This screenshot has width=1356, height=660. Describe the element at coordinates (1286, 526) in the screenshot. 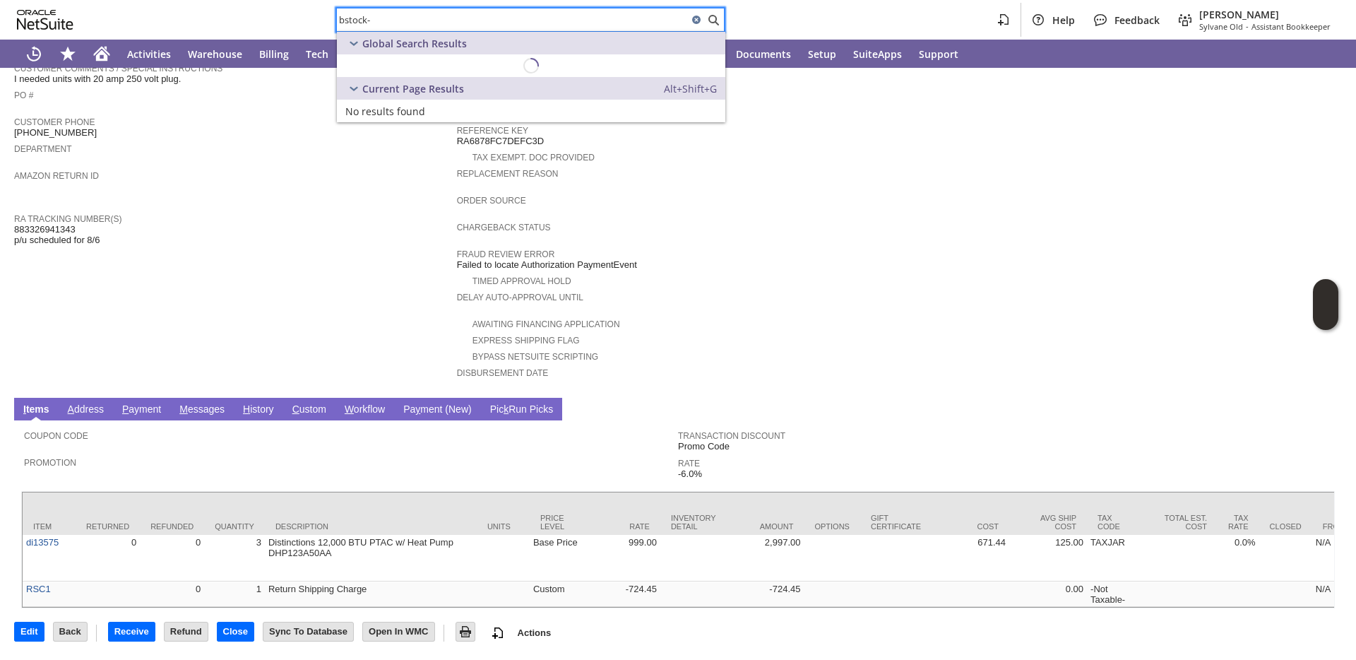

I see `div: Closed` at that location.